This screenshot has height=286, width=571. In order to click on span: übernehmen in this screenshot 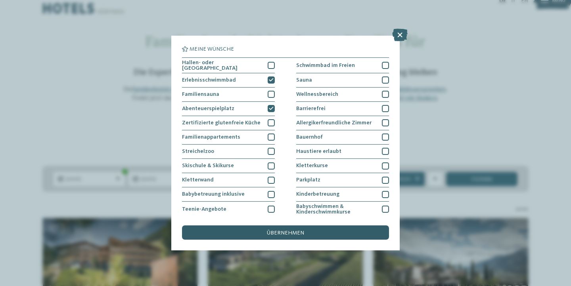, I will do `click(285, 233)`.